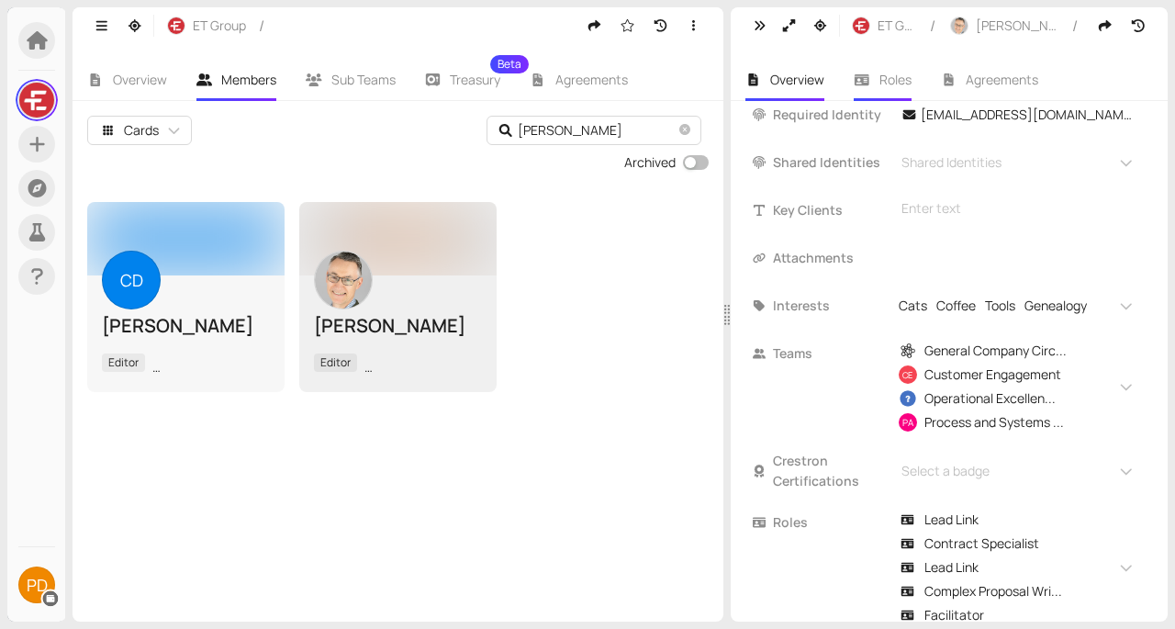 Image resolution: width=1175 pixels, height=629 pixels. I want to click on img: UgtBkZvX1x.jpeg, so click(908, 399).